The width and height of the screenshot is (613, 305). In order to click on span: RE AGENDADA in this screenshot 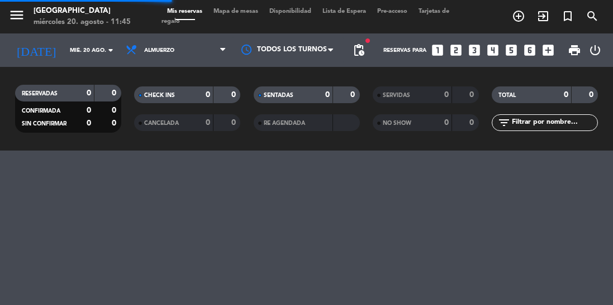, I will do `click(284, 123)`.